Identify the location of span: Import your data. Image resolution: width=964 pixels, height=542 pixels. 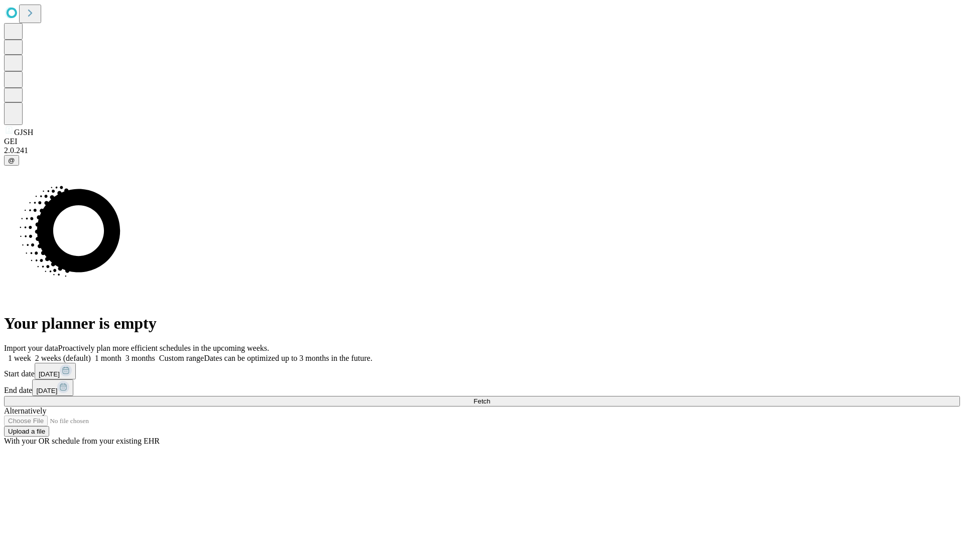
(31, 348).